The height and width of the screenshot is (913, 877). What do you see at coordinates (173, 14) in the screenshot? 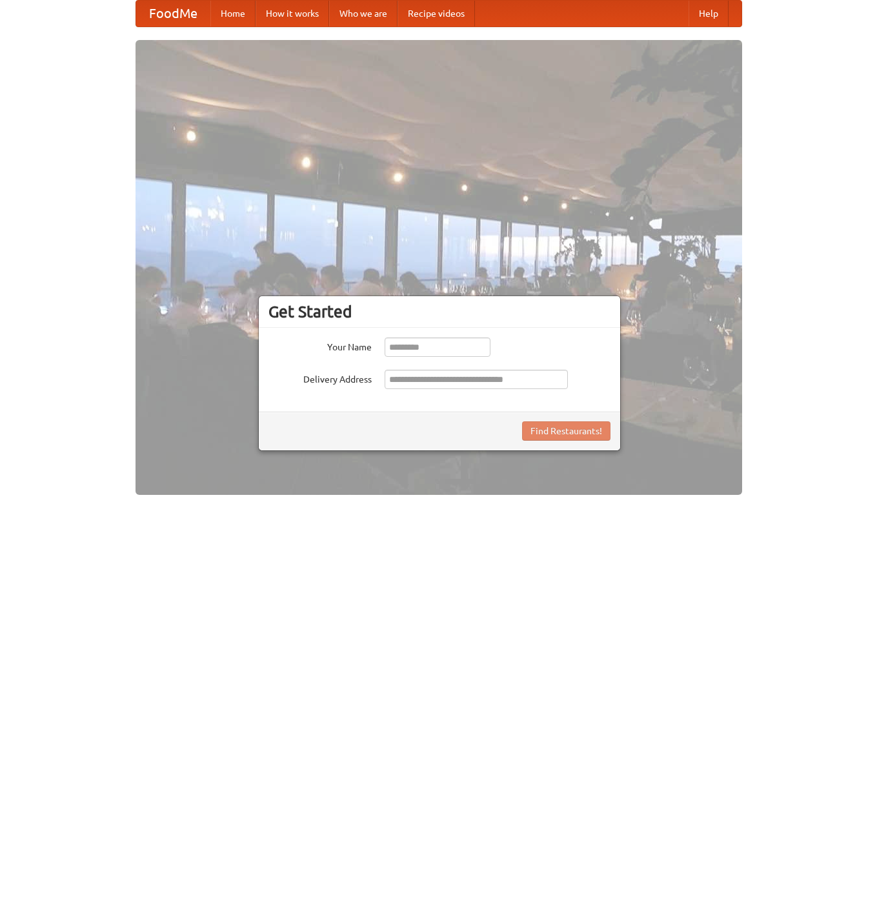
I see `a: FoodMe` at bounding box center [173, 14].